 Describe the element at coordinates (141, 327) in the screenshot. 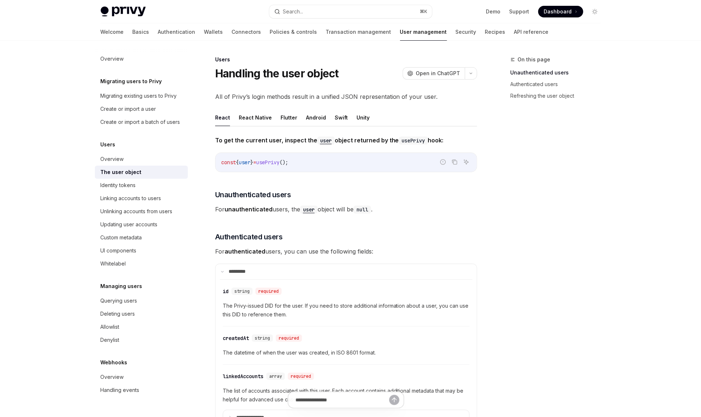

I see `a: Allowlist` at that location.